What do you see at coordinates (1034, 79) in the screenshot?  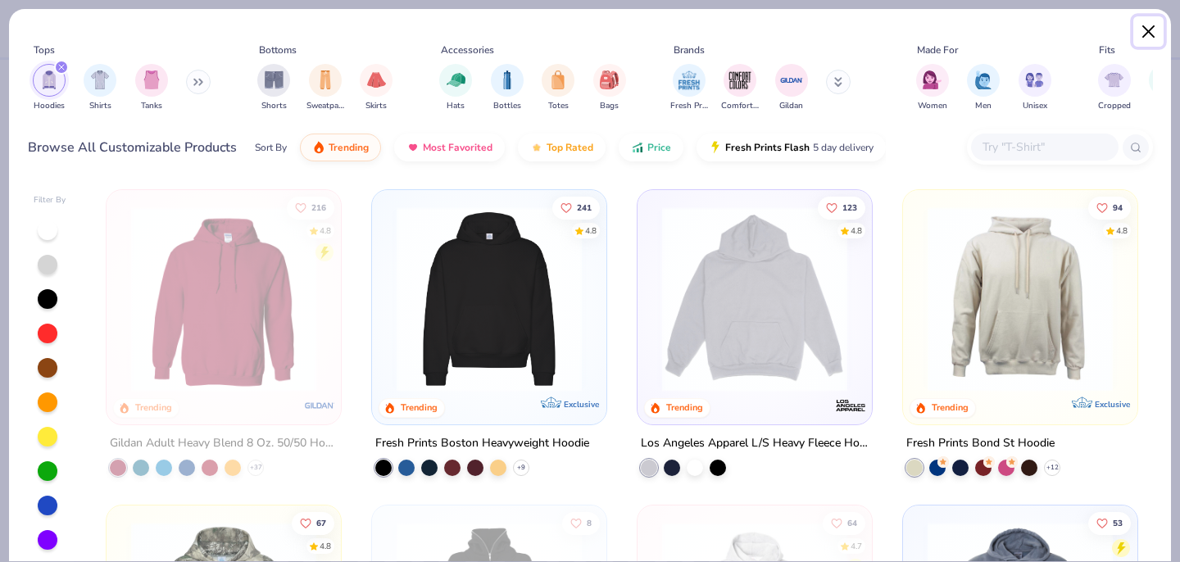 I see `img: Unisex Image` at bounding box center [1034, 79].